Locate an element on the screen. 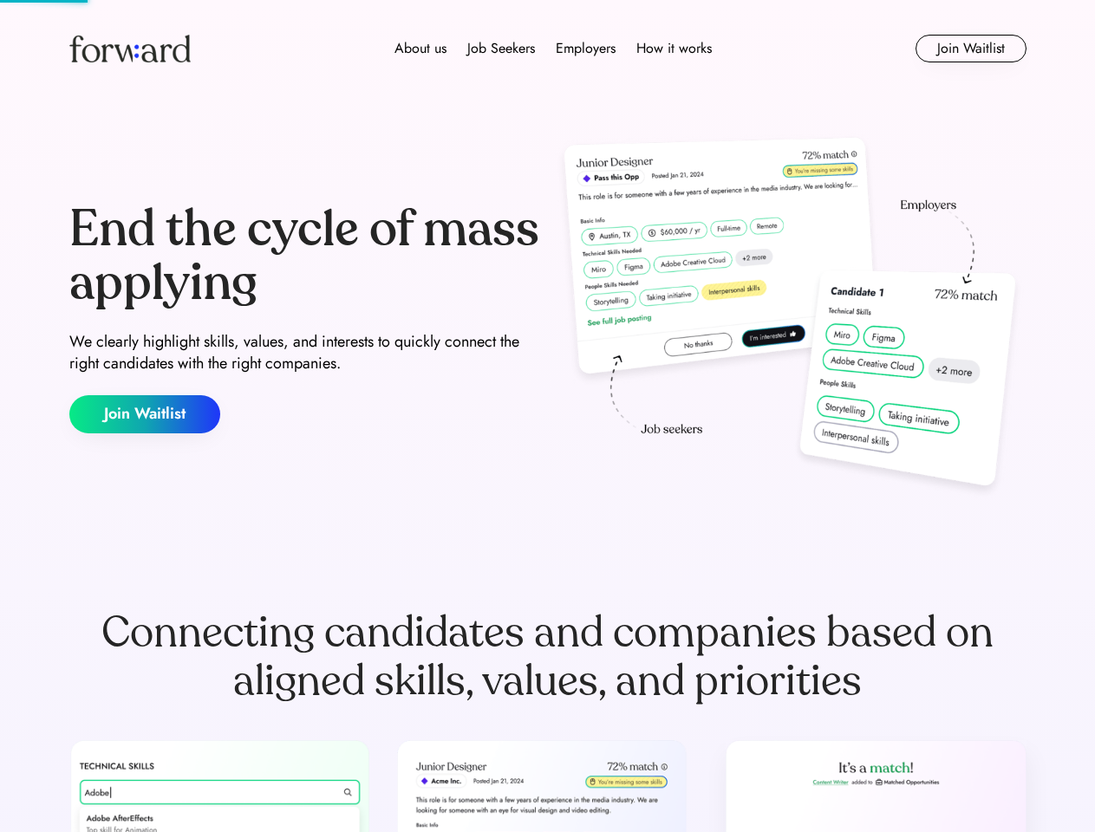 The width and height of the screenshot is (1095, 832). img: Forward logo is located at coordinates (130, 49).